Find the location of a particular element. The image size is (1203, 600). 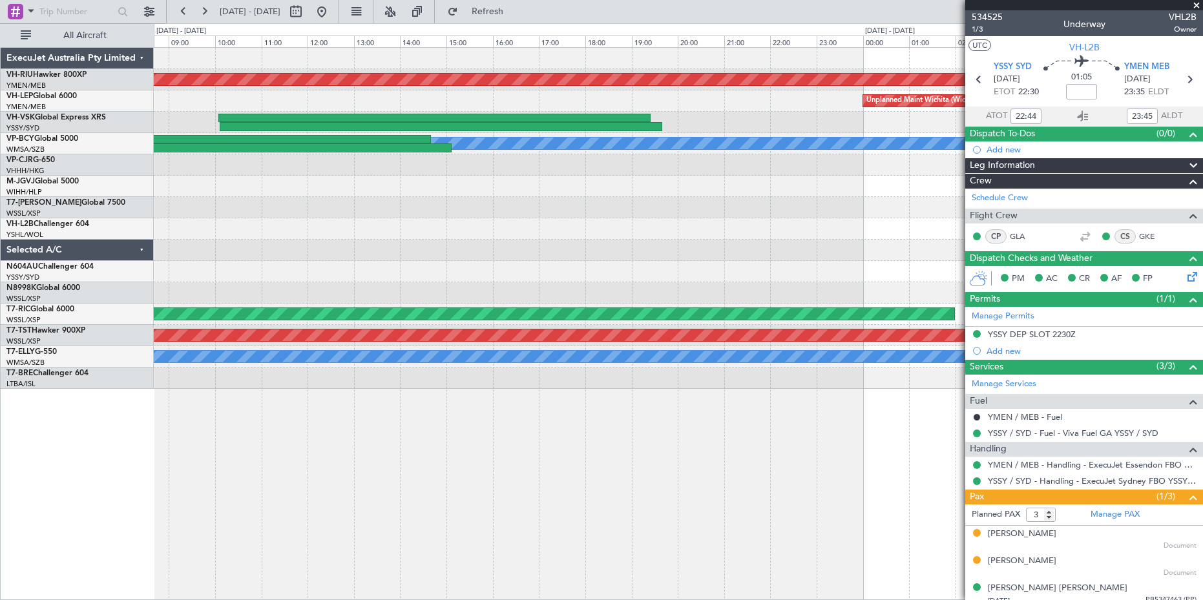

a: YMEN / MEB - Handling - ExecuJet Essendon FBO YMEN / MEB is located at coordinates (1092, 464).